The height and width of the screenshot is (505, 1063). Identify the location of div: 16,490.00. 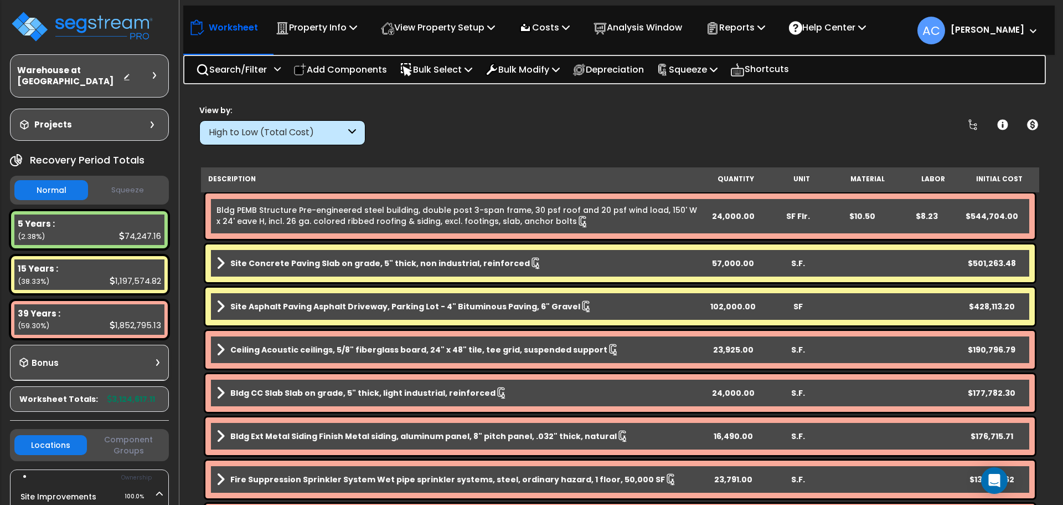
(733, 436).